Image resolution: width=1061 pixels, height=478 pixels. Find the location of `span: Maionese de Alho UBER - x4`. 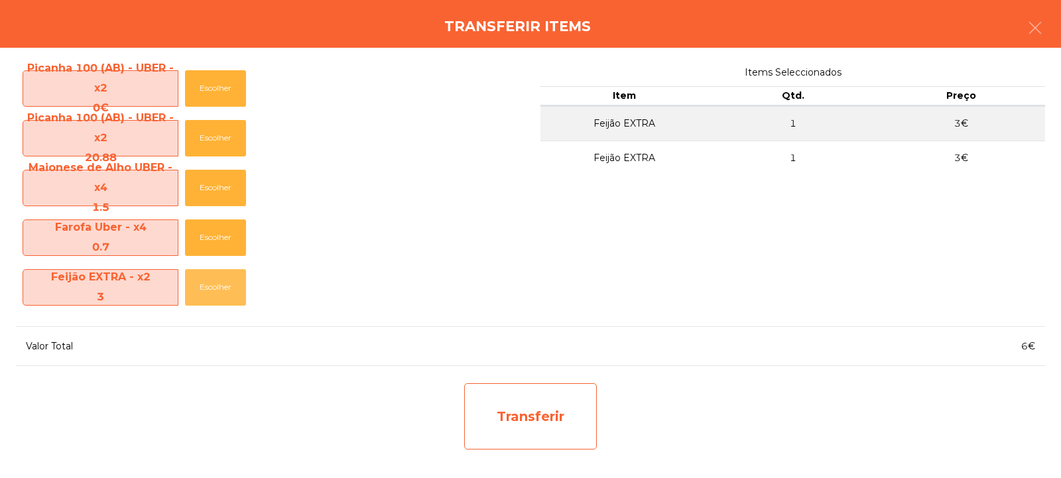

span: Maionese de Alho UBER - x4 is located at coordinates (100, 188).